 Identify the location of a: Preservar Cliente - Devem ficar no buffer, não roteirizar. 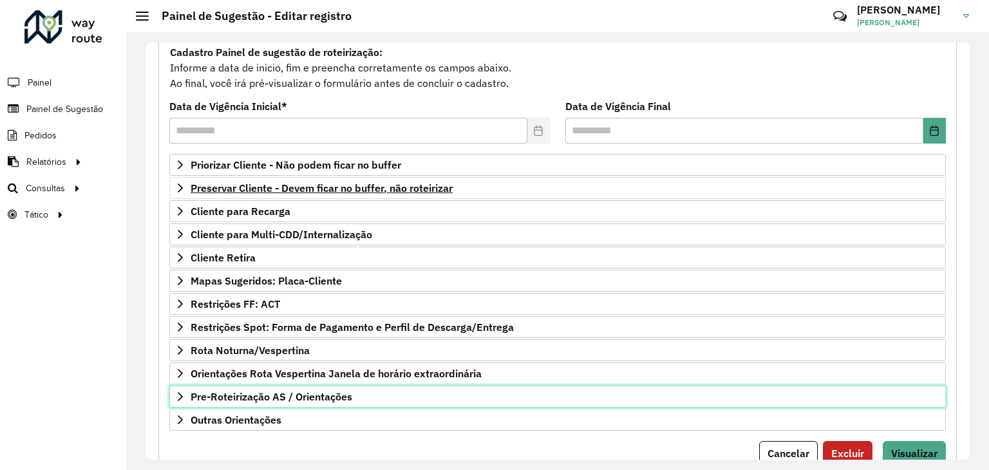
(558, 188).